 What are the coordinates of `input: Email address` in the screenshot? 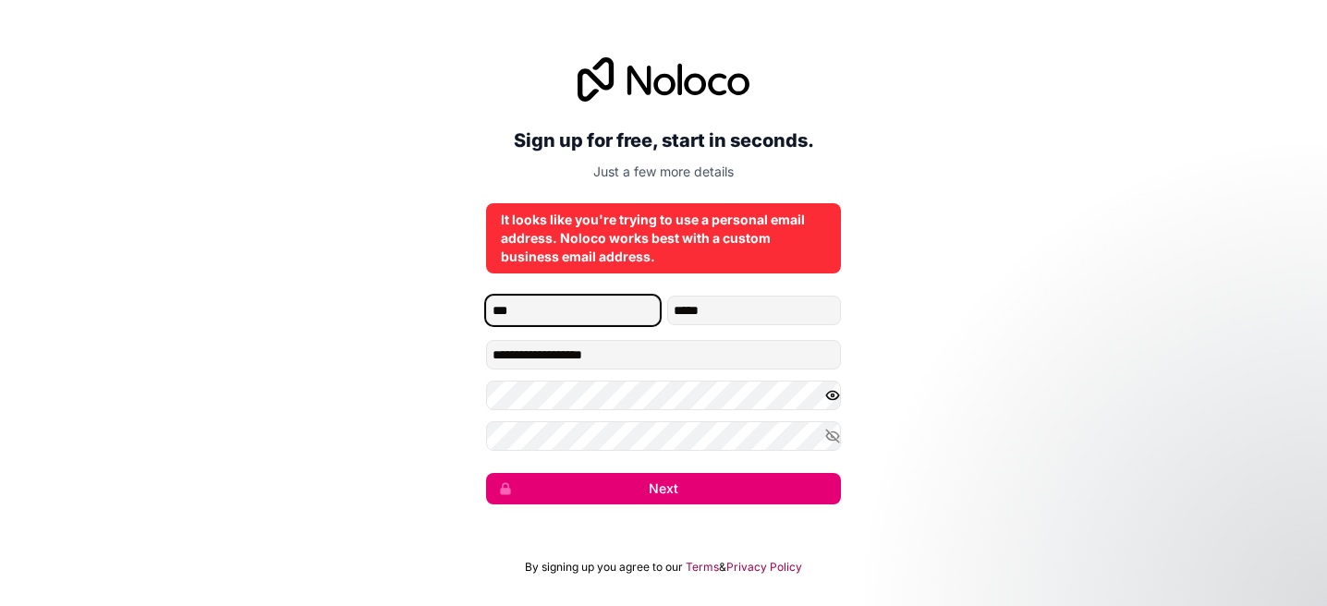 It's located at (664, 355).